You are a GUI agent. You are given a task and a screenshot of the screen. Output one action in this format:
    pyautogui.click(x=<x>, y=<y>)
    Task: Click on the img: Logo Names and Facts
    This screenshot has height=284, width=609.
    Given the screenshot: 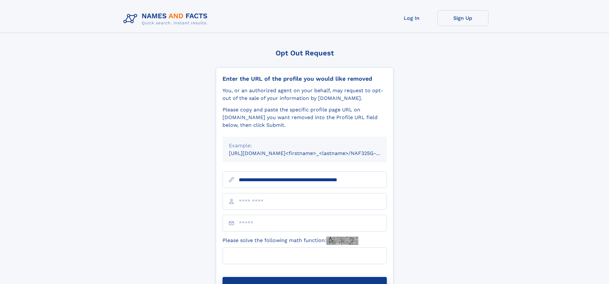 What is the action you would take?
    pyautogui.click(x=167, y=19)
    